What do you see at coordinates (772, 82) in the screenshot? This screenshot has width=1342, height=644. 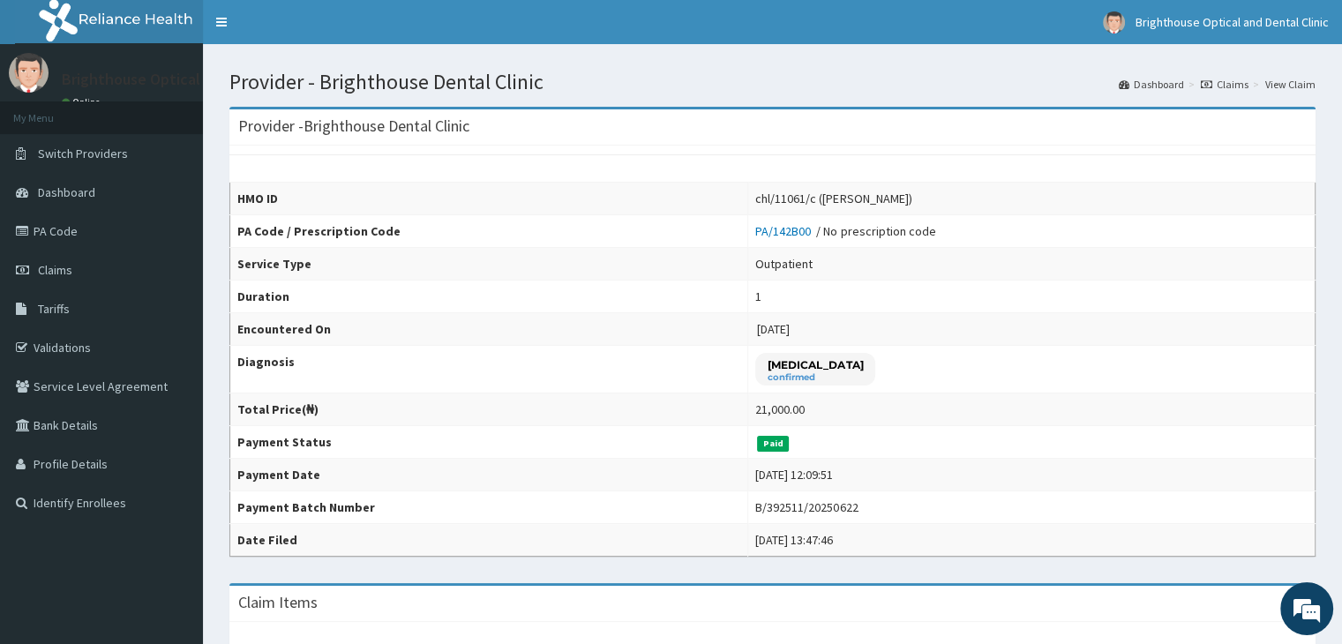 I see `h1: Provider - Brighthouse Dental Clinic` at bounding box center [772, 82].